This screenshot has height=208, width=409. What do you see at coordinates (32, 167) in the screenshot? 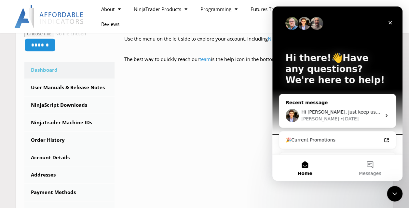
I see `span: Home` at bounding box center [32, 167].